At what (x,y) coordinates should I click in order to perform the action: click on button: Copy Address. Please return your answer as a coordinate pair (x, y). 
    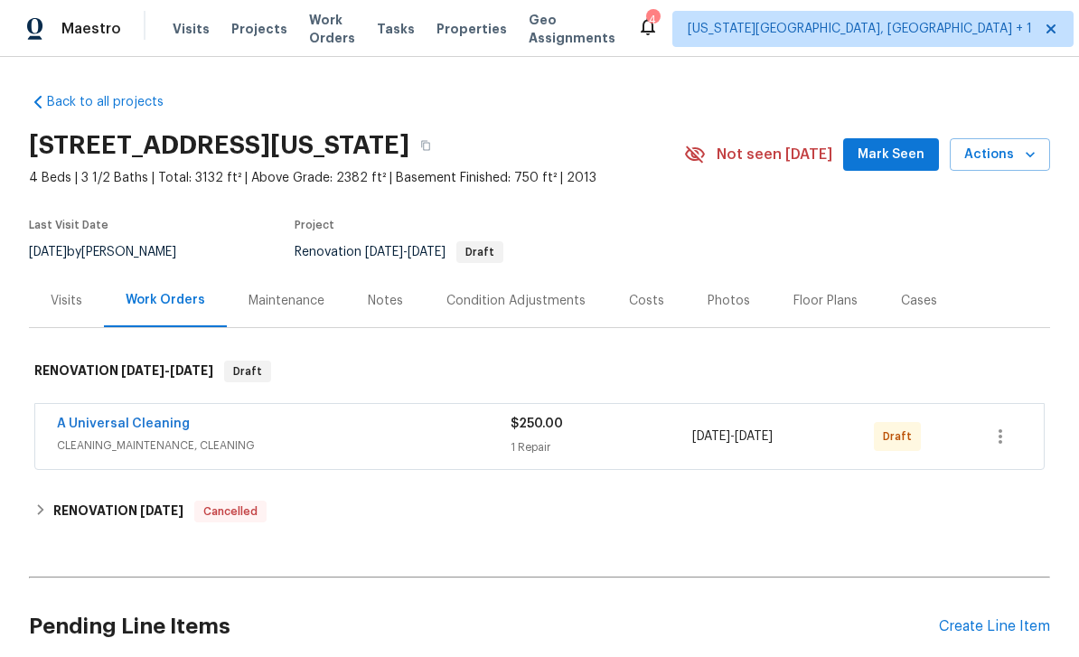
    Looking at the image, I should click on (426, 146).